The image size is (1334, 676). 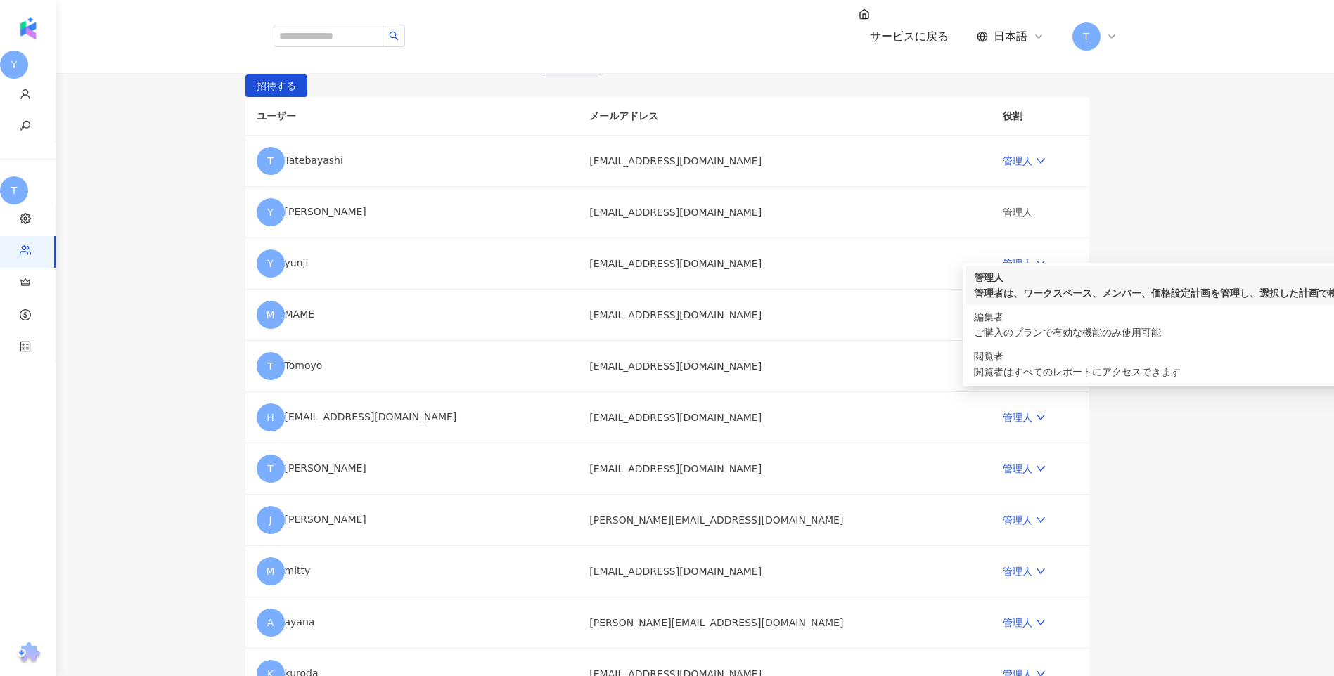 I want to click on th: メールアドレス, so click(x=785, y=116).